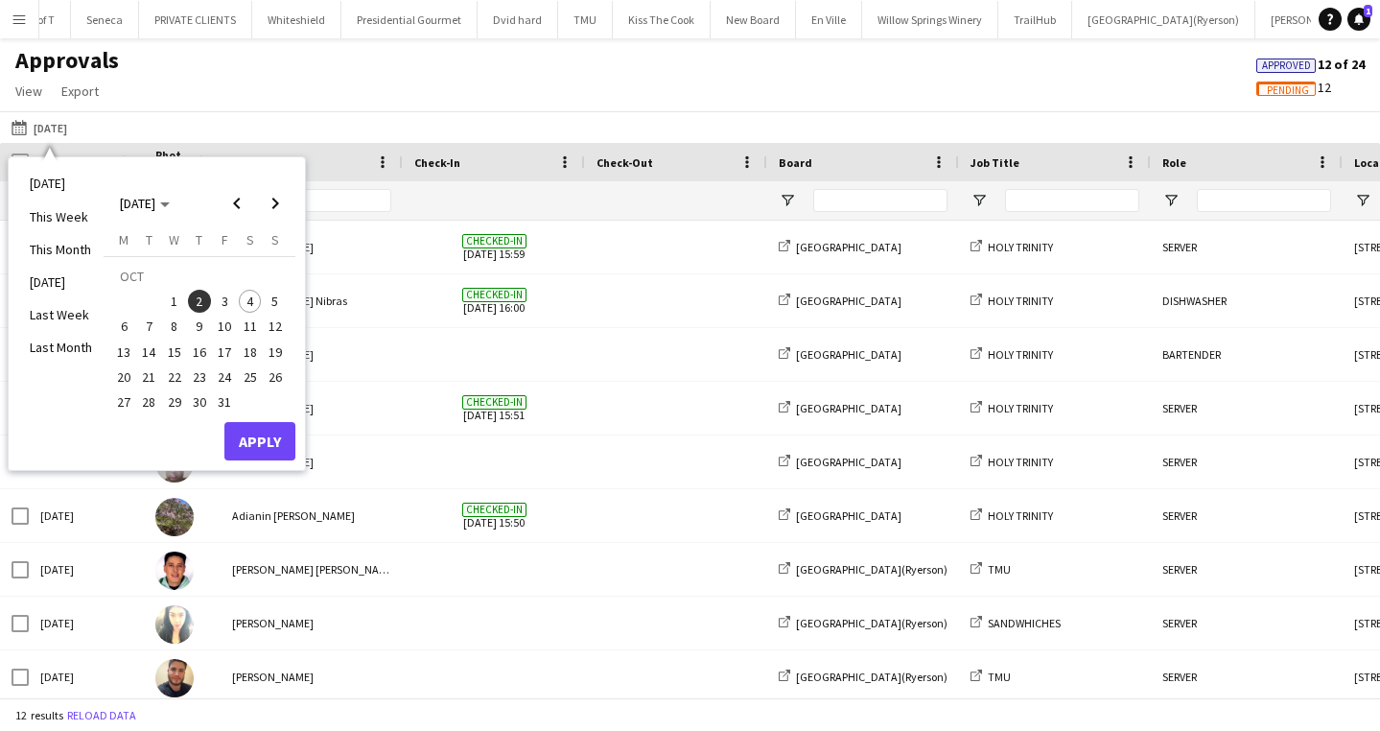 Image resolution: width=1380 pixels, height=731 pixels. Describe the element at coordinates (150, 377) in the screenshot. I see `span: 21` at that location.